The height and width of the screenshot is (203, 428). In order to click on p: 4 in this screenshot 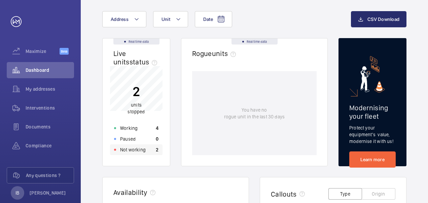, I will do `click(157, 128)`.